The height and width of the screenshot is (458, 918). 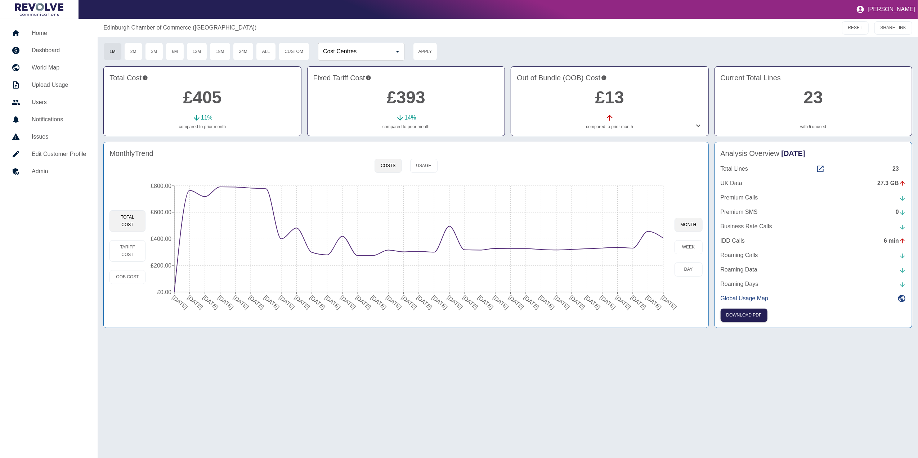 What do you see at coordinates (734, 169) in the screenshot?
I see `p: Total Lines` at bounding box center [734, 169].